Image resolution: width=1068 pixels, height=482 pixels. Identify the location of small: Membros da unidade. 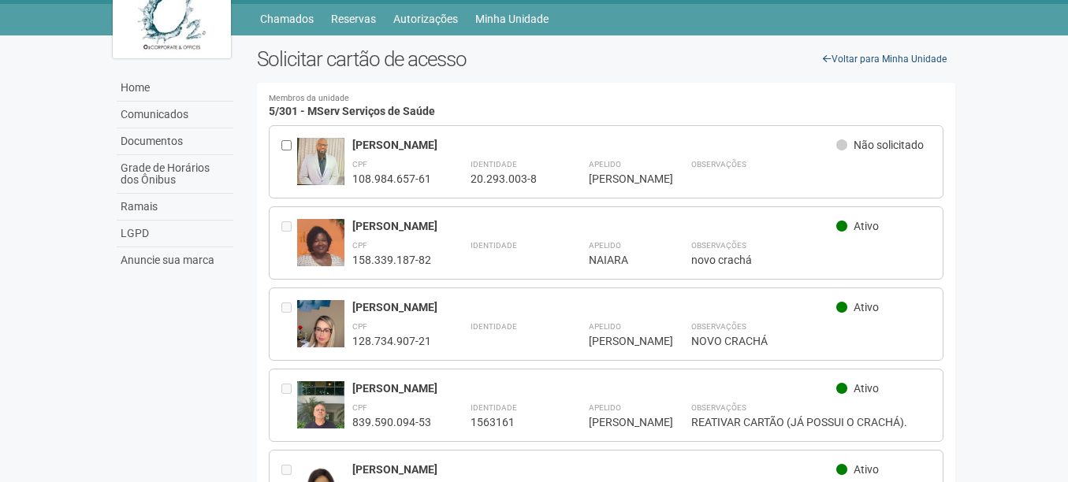
(606, 99).